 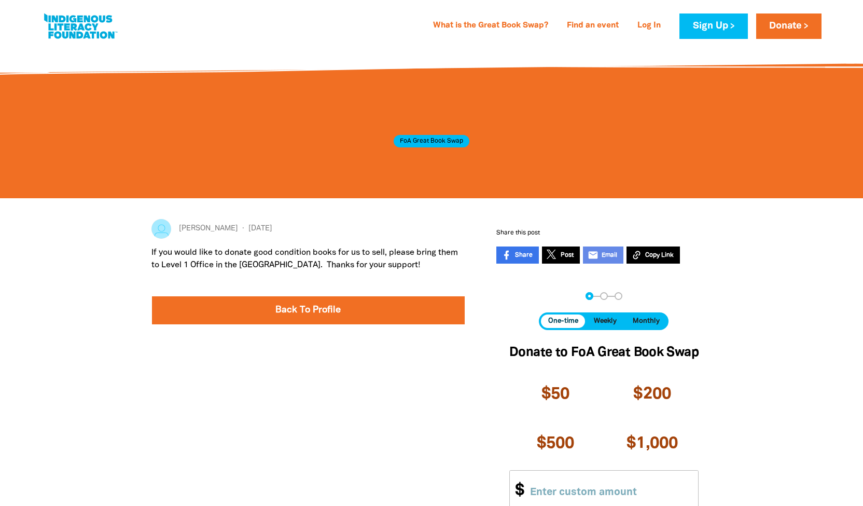 What do you see at coordinates (589, 296) in the screenshot?
I see `button: Navigate to step 1 of 3 to enter your donation amount` at bounding box center [589, 296].